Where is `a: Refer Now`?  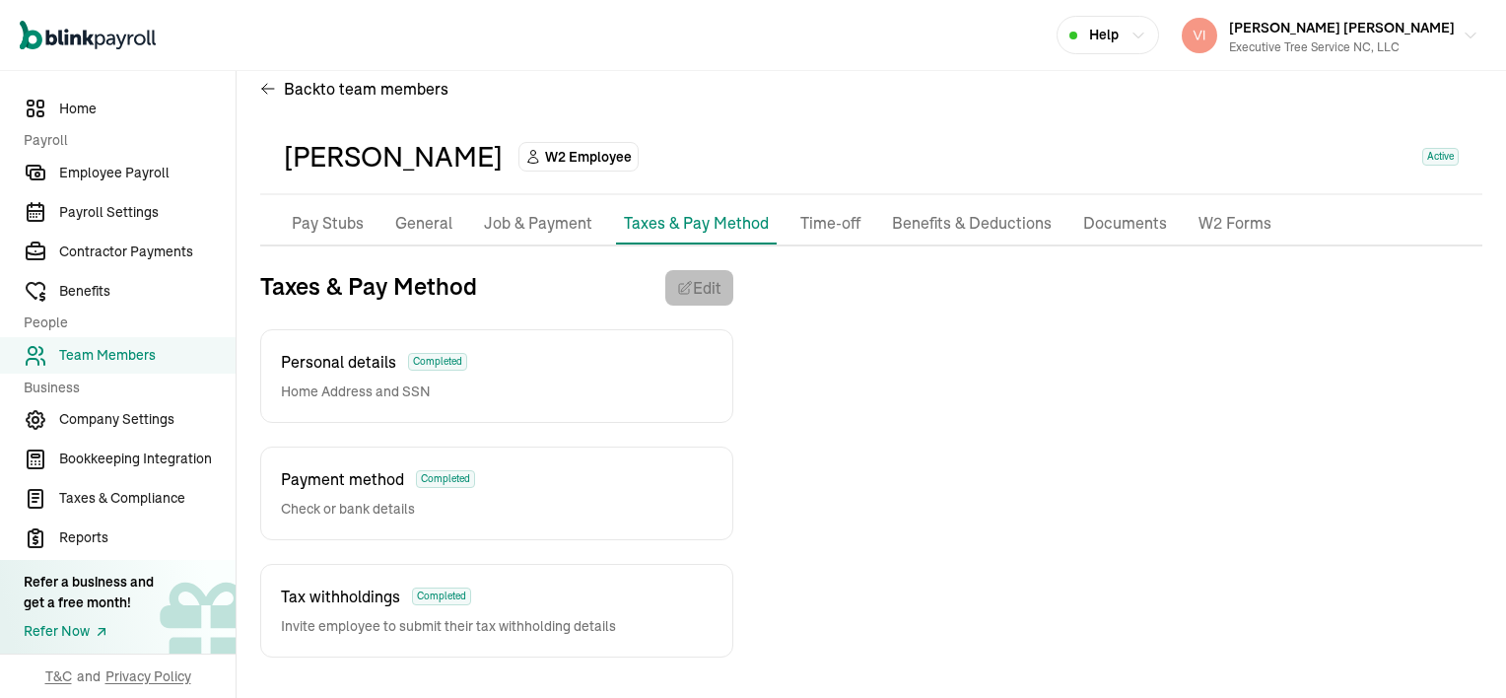
a: Refer Now is located at coordinates (89, 631).